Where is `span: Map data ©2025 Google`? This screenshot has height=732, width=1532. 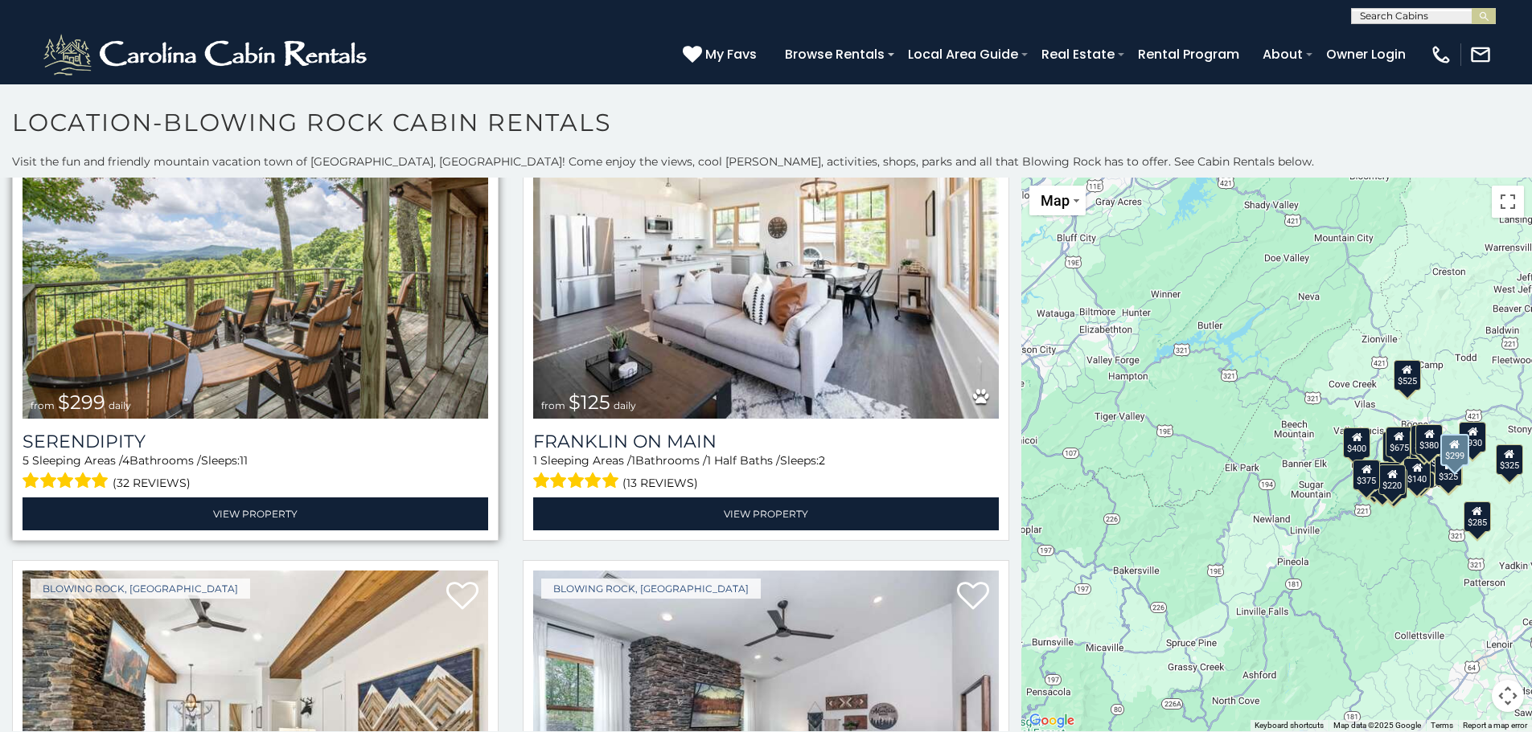
span: Map data ©2025 Google is located at coordinates (1376, 725).